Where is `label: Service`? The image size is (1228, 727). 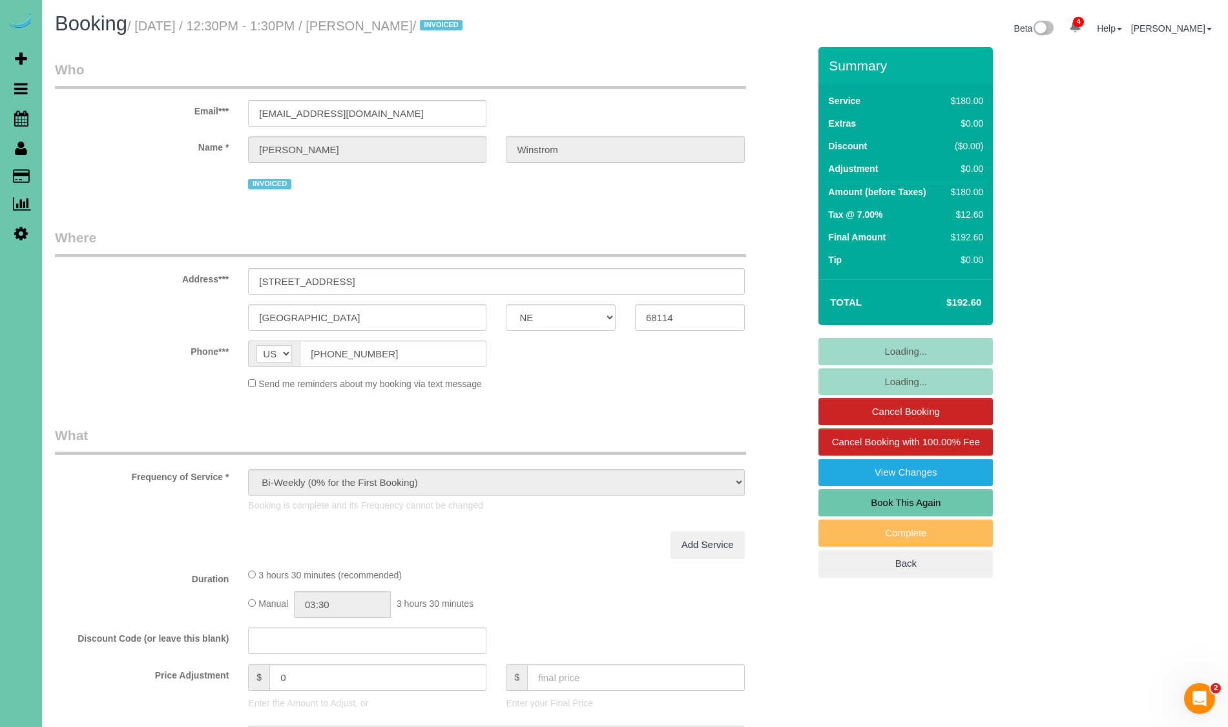
label: Service is located at coordinates (845, 101).